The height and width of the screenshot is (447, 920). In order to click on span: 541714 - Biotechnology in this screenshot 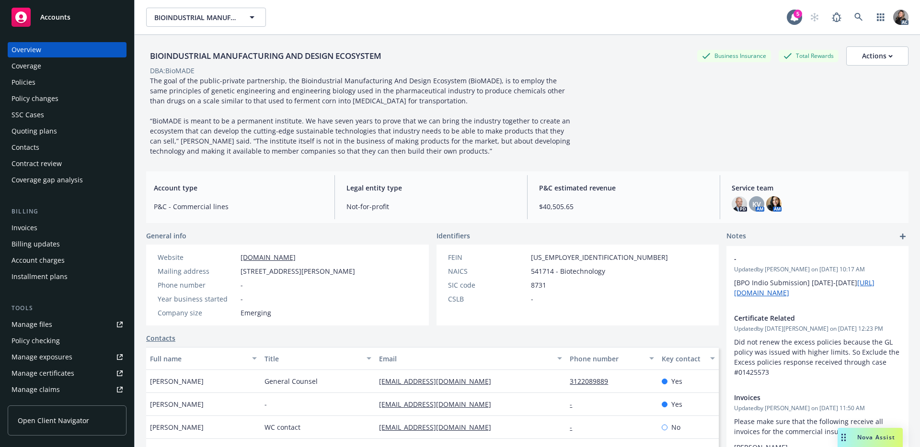, I will do `click(568, 271)`.